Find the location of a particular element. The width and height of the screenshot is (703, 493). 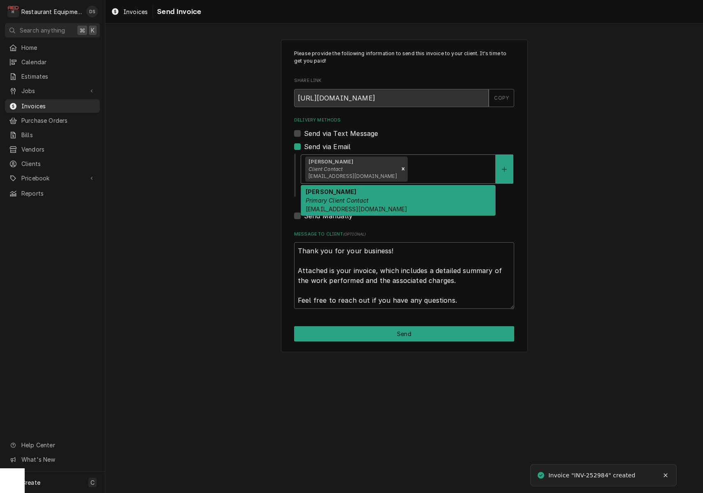

div: Derek Stewart's Avatar is located at coordinates (92, 12).